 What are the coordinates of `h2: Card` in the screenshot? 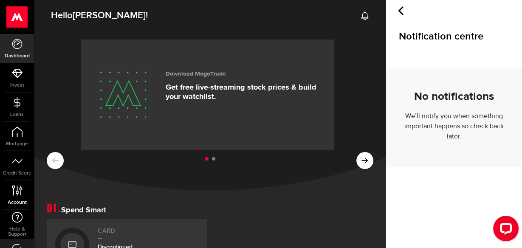 It's located at (148, 233).